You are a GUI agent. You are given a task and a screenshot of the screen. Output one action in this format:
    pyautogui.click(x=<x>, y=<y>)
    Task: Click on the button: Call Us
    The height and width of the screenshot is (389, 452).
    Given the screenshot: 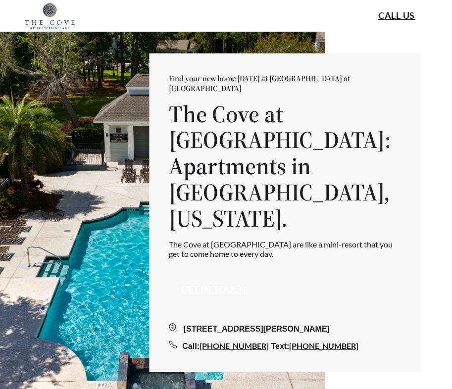 What is the action you would take?
    pyautogui.click(x=397, y=16)
    